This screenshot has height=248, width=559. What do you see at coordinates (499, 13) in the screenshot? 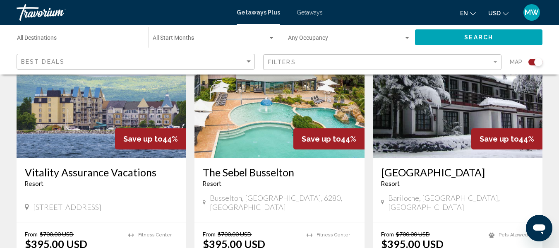
I see `button: Change currency` at bounding box center [499, 13].